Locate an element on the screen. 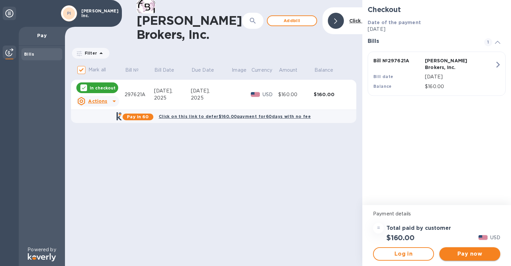  h2: Checkout is located at coordinates (436, 9).